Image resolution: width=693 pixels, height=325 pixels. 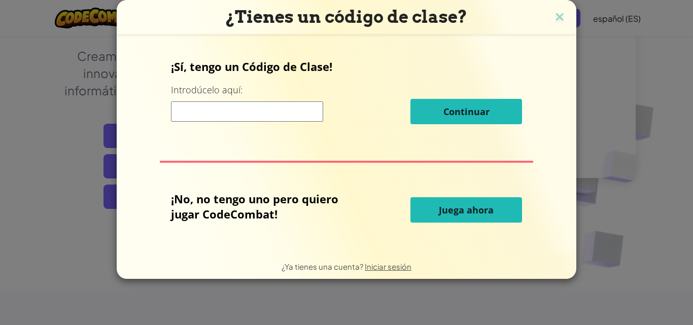 I want to click on button: Continuar, so click(x=466, y=112).